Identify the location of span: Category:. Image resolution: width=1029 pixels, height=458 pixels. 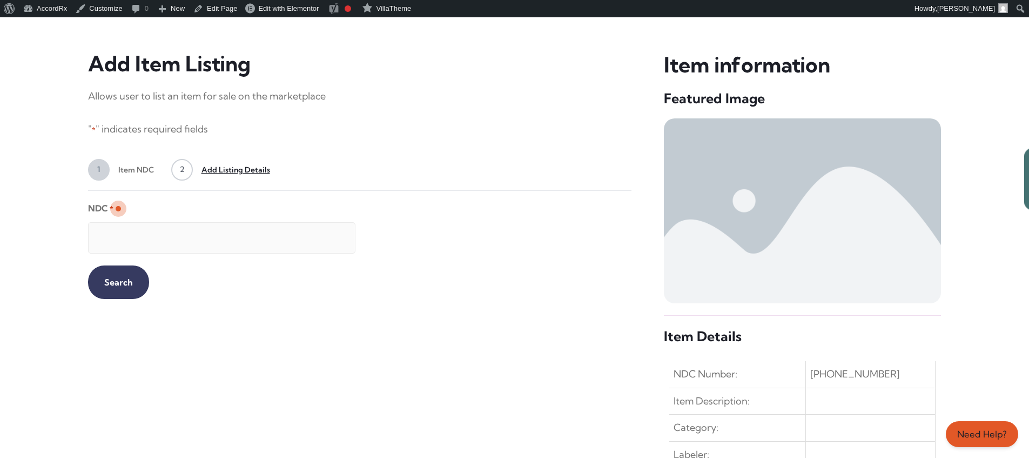
(696, 427).